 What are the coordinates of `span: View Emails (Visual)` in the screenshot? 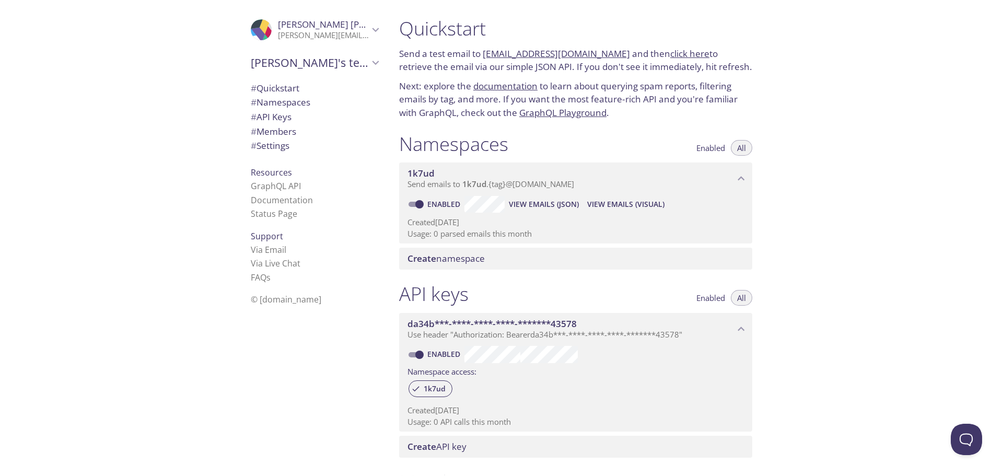 It's located at (626, 204).